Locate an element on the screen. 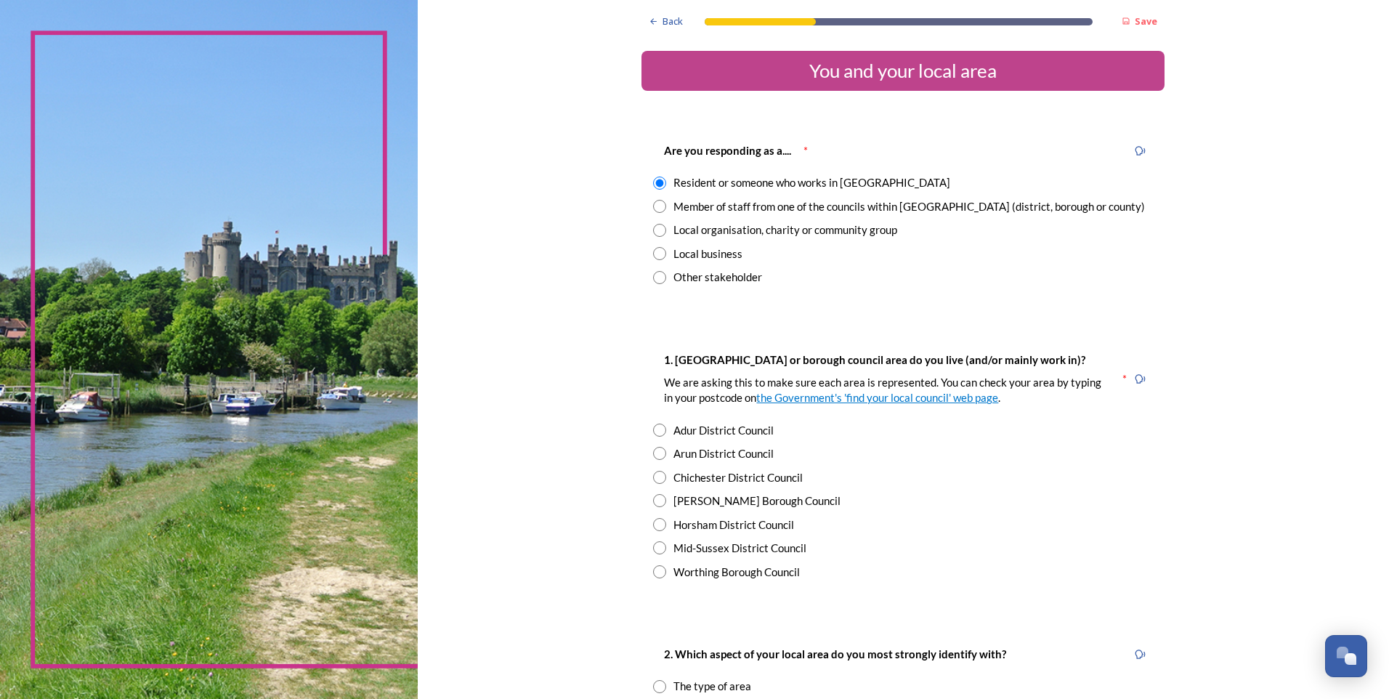  span: Back is located at coordinates (673, 21).